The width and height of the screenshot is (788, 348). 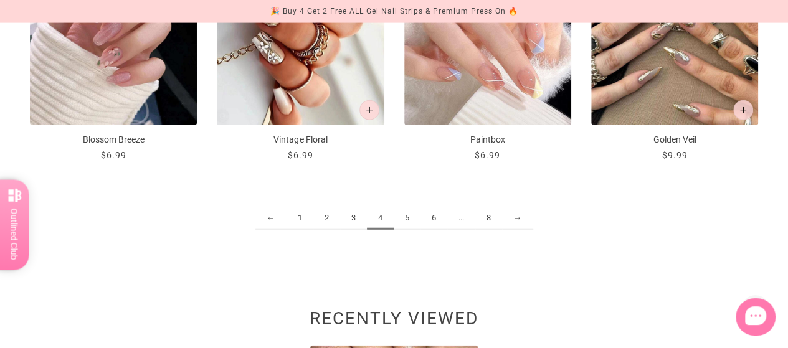 What do you see at coordinates (407, 218) in the screenshot?
I see `a: 5` at bounding box center [407, 218].